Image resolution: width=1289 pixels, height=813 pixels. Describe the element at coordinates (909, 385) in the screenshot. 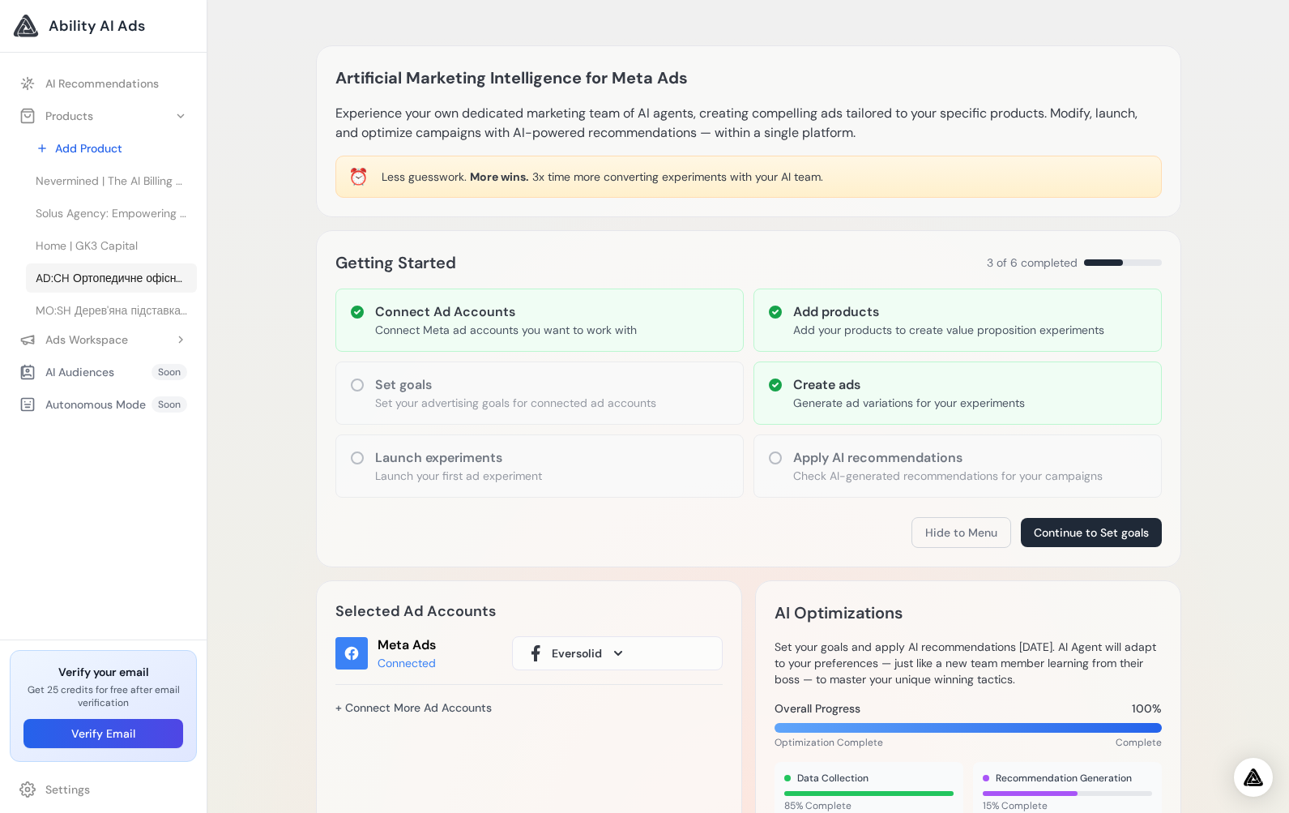

I see `h3: Create ads` at that location.